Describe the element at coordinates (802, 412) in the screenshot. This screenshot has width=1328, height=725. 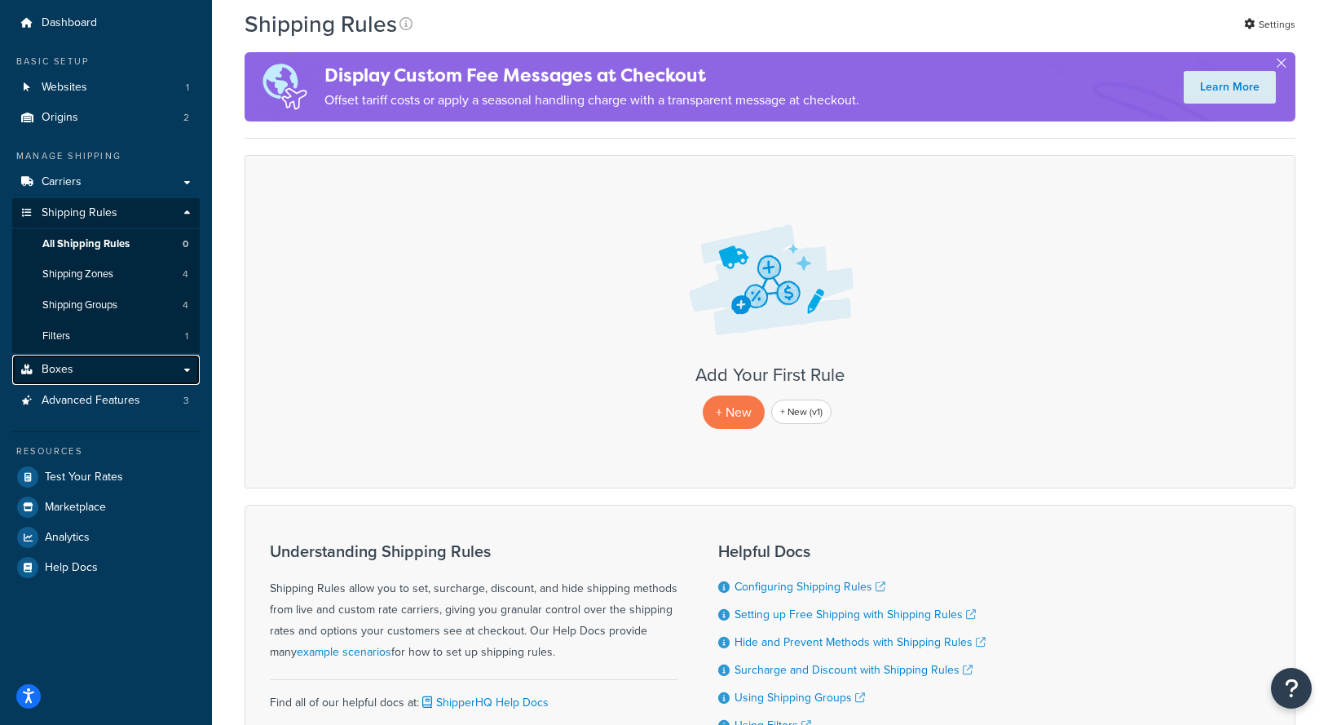
I see `a: + New (v1)` at that location.